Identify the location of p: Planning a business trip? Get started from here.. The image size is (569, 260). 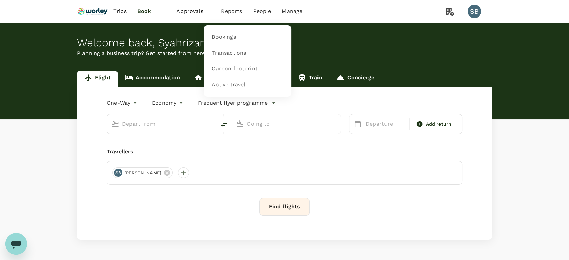
(284, 53).